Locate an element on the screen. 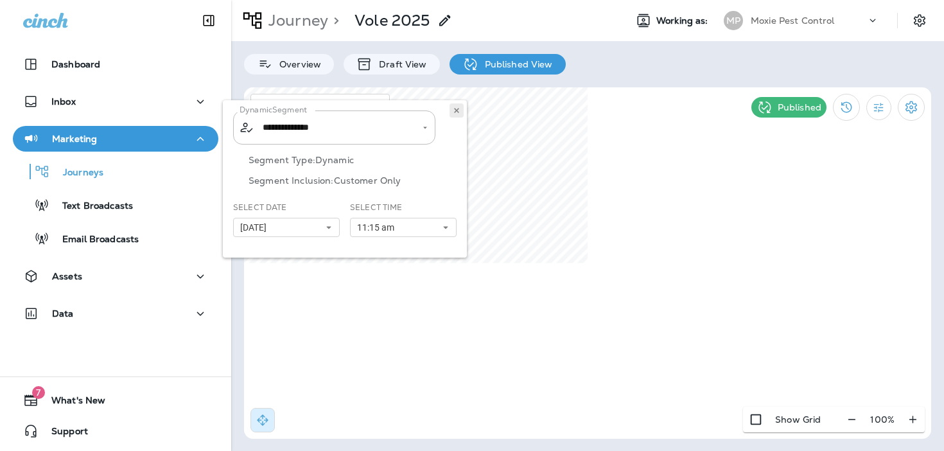 The image size is (944, 451). button: View Changelog is located at coordinates (846, 107).